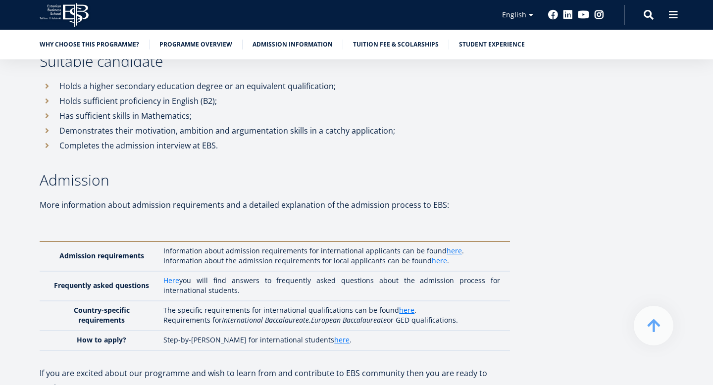 The image size is (713, 385). What do you see at coordinates (275, 116) in the screenshot?
I see `li: Has sufficient skills in Mathematics;` at bounding box center [275, 116].